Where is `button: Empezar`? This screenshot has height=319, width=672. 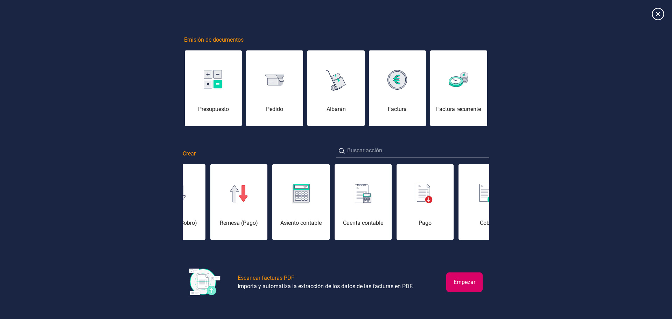
button: Empezar is located at coordinates (464, 282).